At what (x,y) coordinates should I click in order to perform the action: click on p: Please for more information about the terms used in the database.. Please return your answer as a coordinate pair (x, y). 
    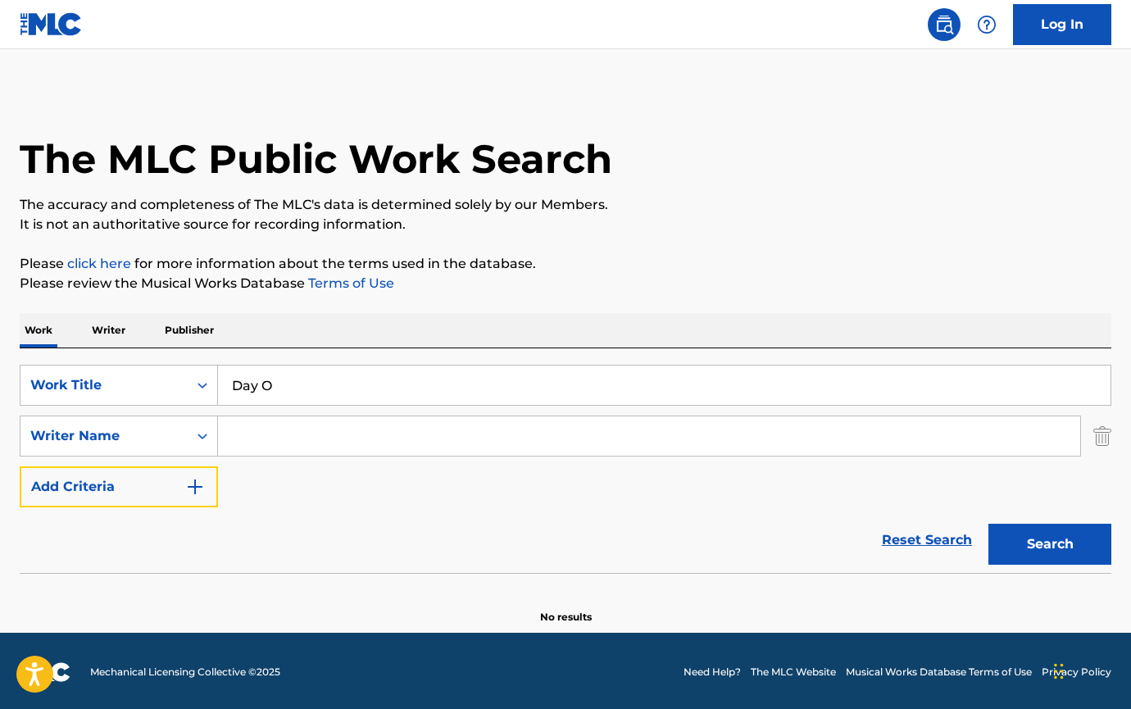
    Looking at the image, I should click on (565, 264).